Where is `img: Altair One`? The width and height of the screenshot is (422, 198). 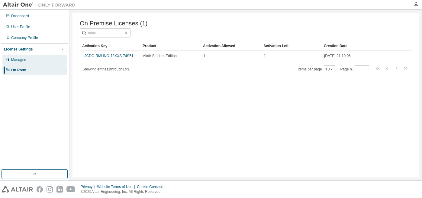
img: Altair One is located at coordinates (41, 5).